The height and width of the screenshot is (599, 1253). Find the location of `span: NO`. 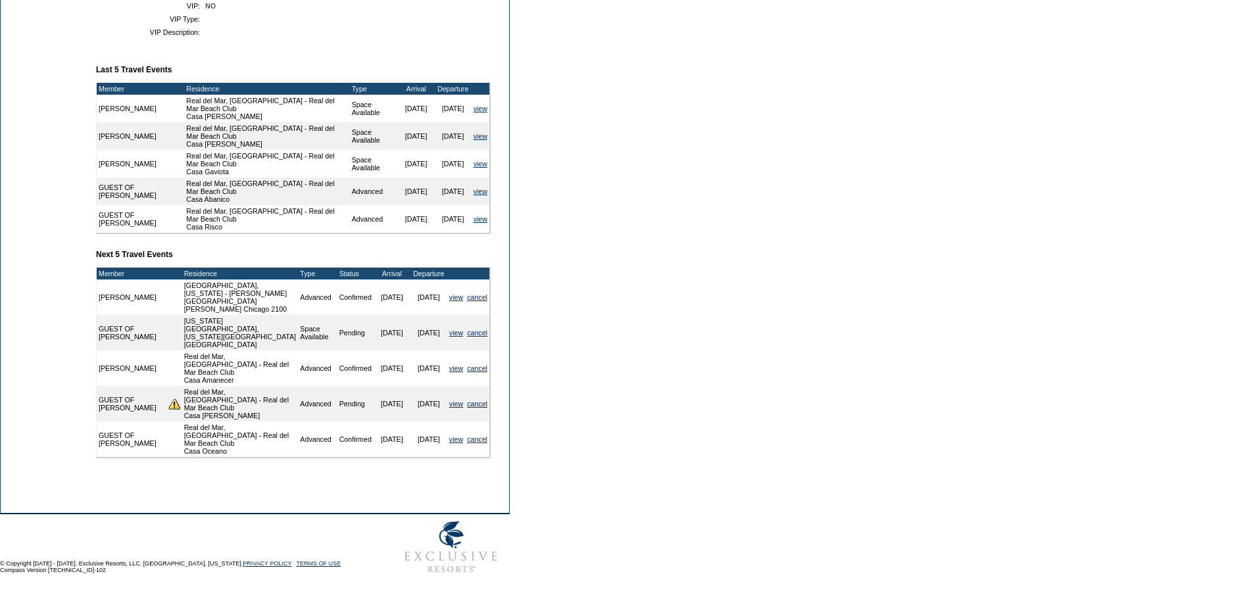

span: NO is located at coordinates (210, 6).